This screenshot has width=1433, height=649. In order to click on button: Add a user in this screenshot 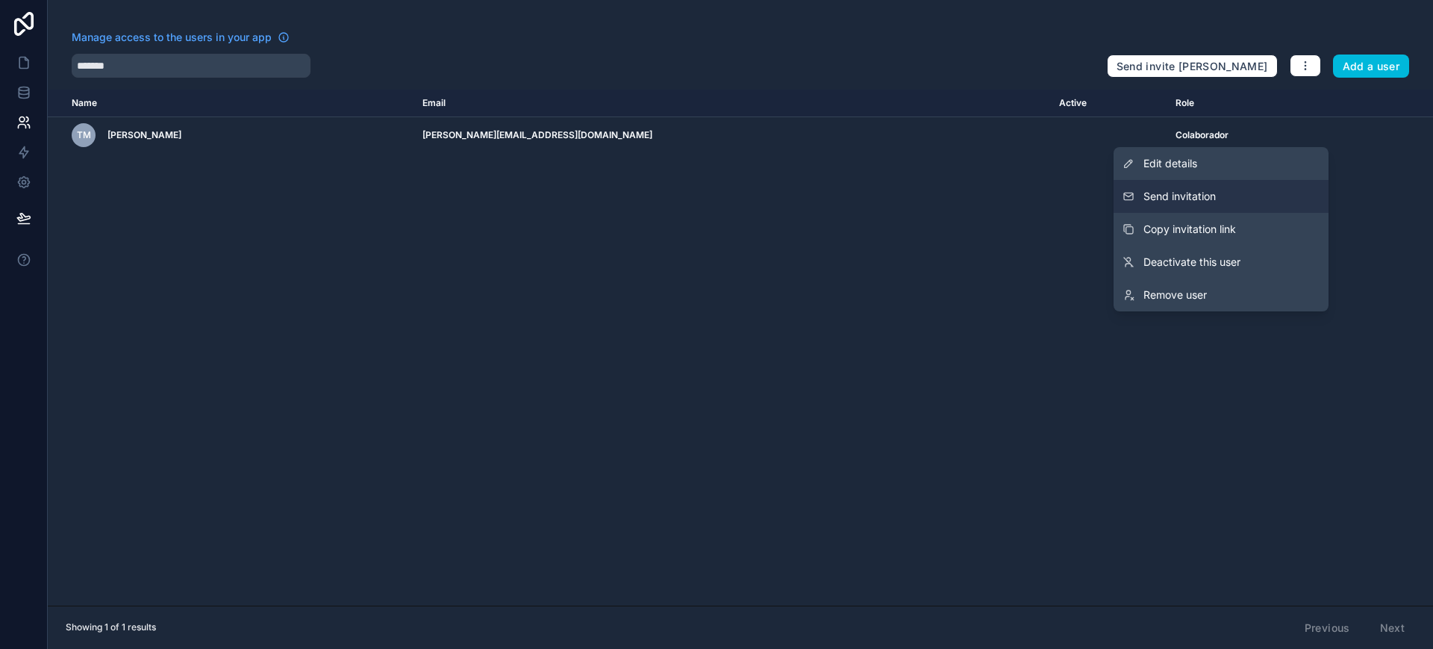, I will do `click(1371, 66)`.